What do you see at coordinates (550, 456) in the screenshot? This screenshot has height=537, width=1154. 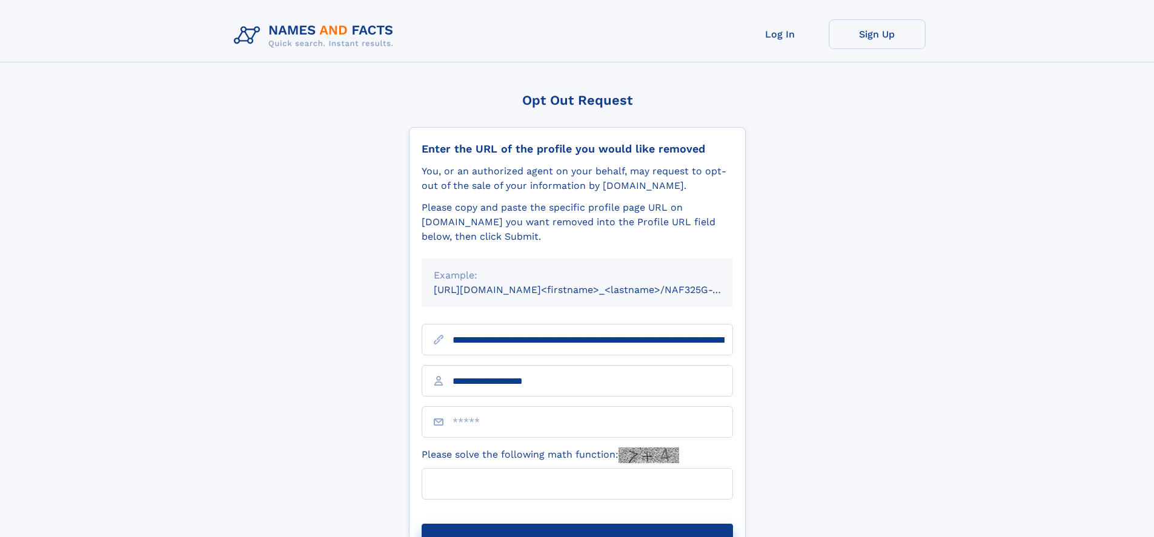 I see `label: Please solve the following math function:` at bounding box center [550, 456].